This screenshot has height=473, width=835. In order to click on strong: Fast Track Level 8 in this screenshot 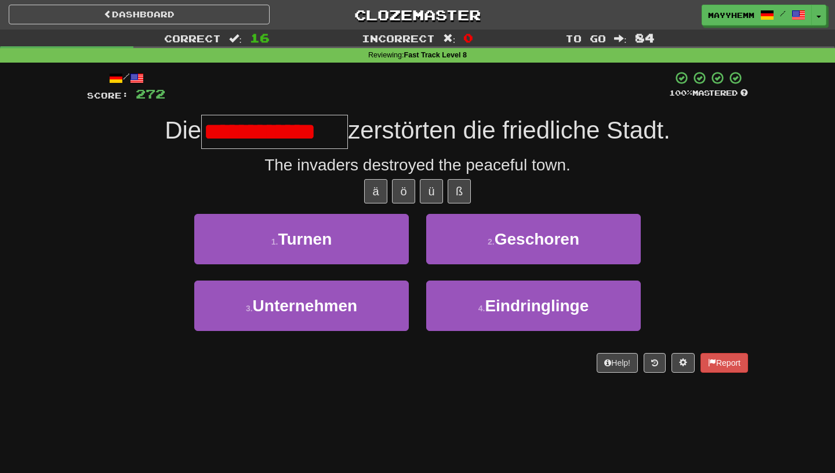, I will do `click(435, 55)`.